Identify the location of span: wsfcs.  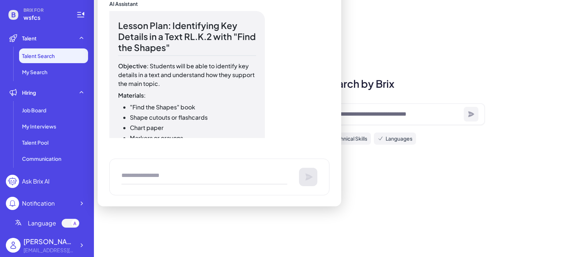
(46, 18).